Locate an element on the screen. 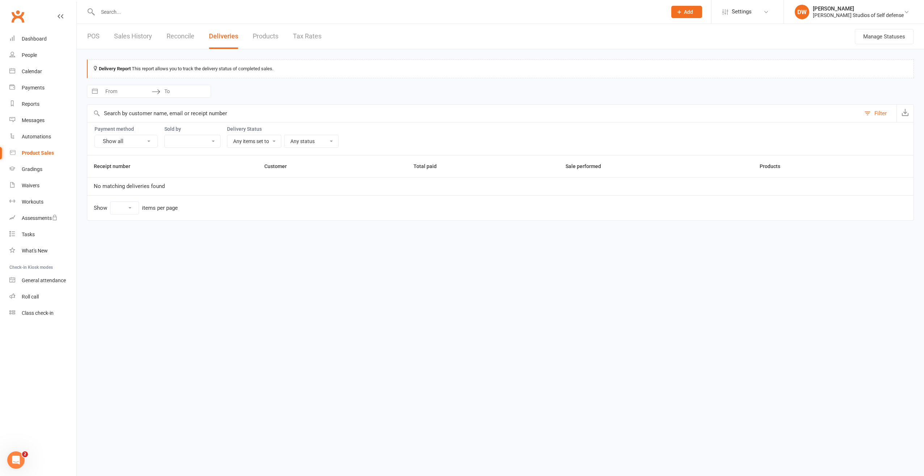 This screenshot has width=924, height=476. div: Workouts is located at coordinates (33, 202).